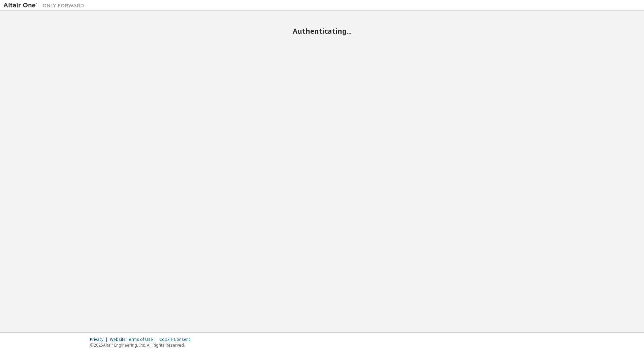 The image size is (644, 352). I want to click on p: © 2025 Altair Engineering, Inc. All Rights Reserved., so click(142, 345).